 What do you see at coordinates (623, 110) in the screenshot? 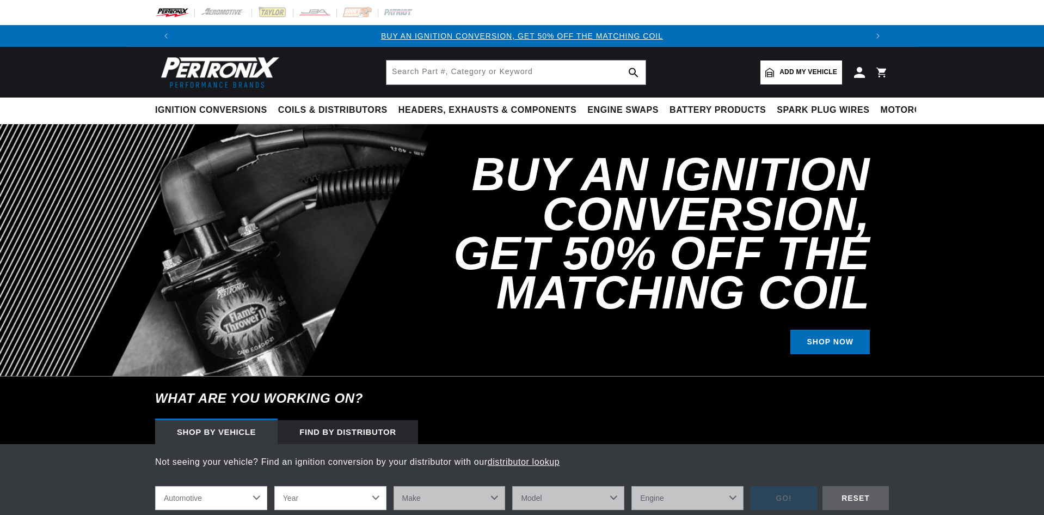
I see `span: Engine Swaps` at bounding box center [623, 110].